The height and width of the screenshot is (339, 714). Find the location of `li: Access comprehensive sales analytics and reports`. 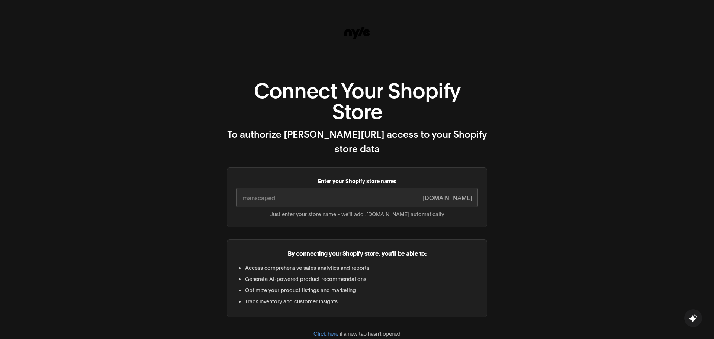

li: Access comprehensive sales analytics and reports is located at coordinates (362, 267).